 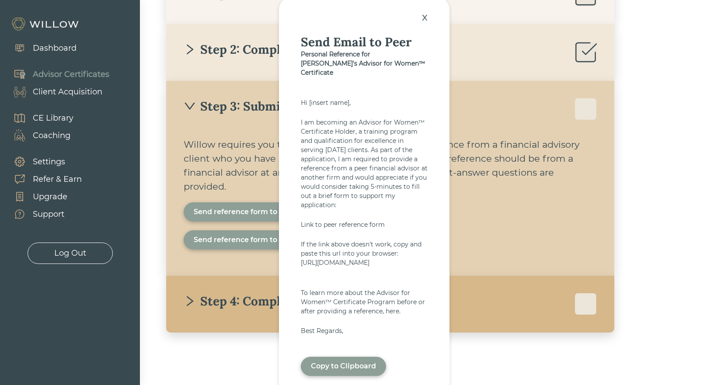 I want to click on div: CE Library, so click(x=53, y=118).